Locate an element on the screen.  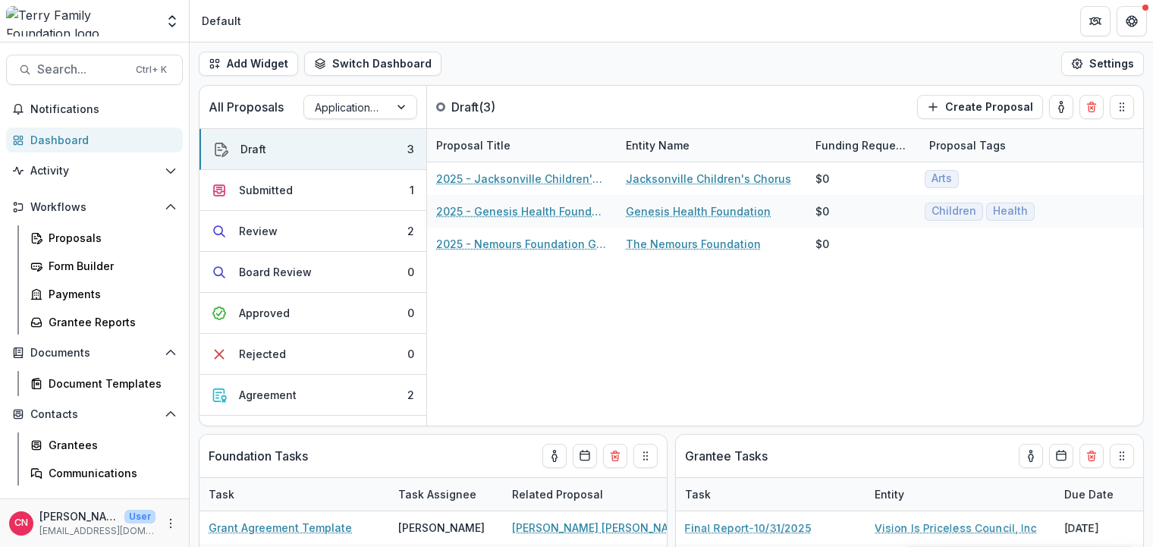
span: Activity is located at coordinates (94, 171).